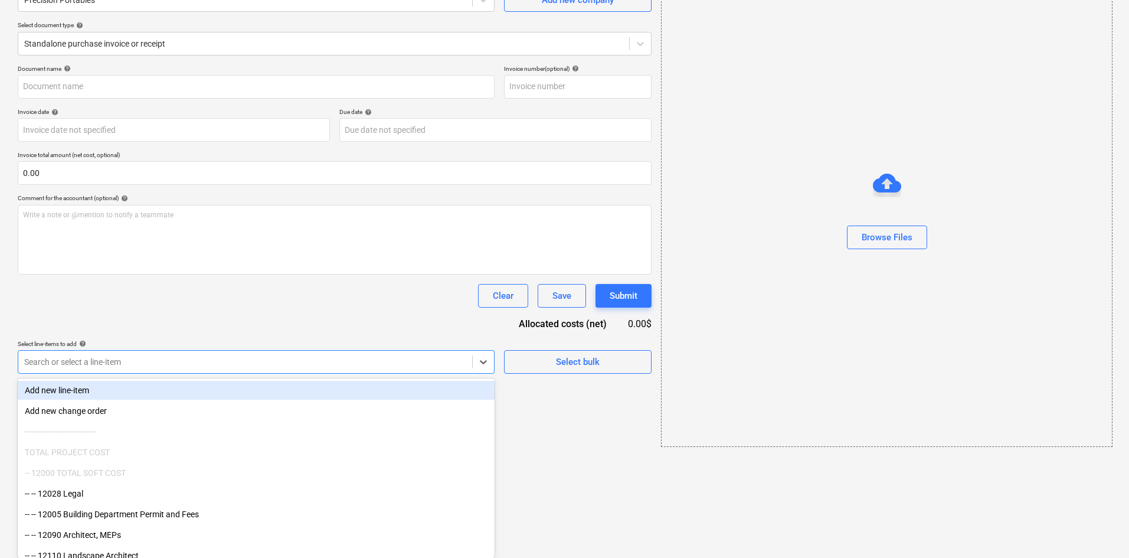 The width and height of the screenshot is (1129, 558). What do you see at coordinates (256, 390) in the screenshot?
I see `div: Add new line-item` at bounding box center [256, 390].